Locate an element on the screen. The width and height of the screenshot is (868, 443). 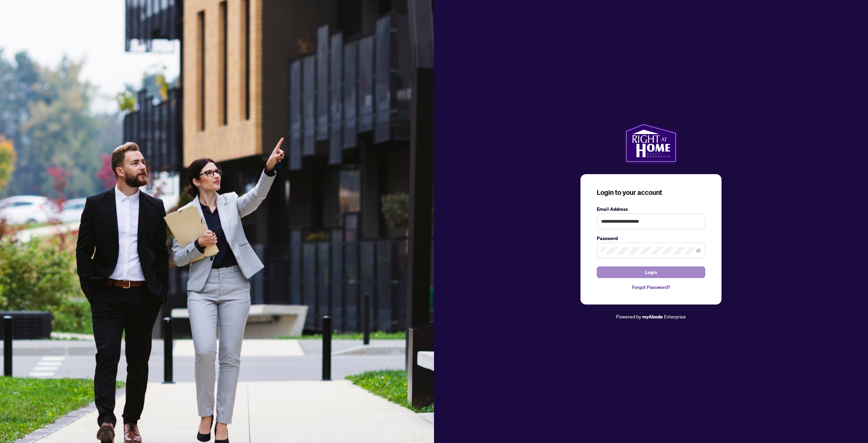
label: Password is located at coordinates (651, 238).